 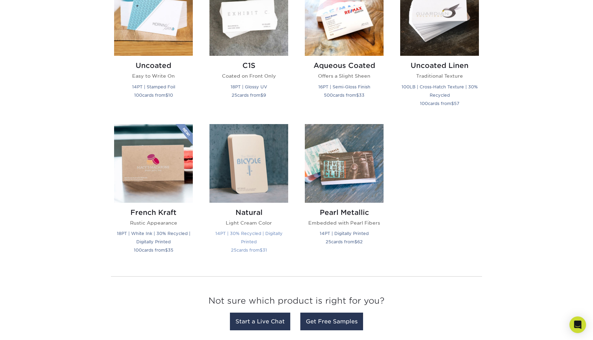 What do you see at coordinates (249, 213) in the screenshot?
I see `h2: Natural` at bounding box center [249, 213].